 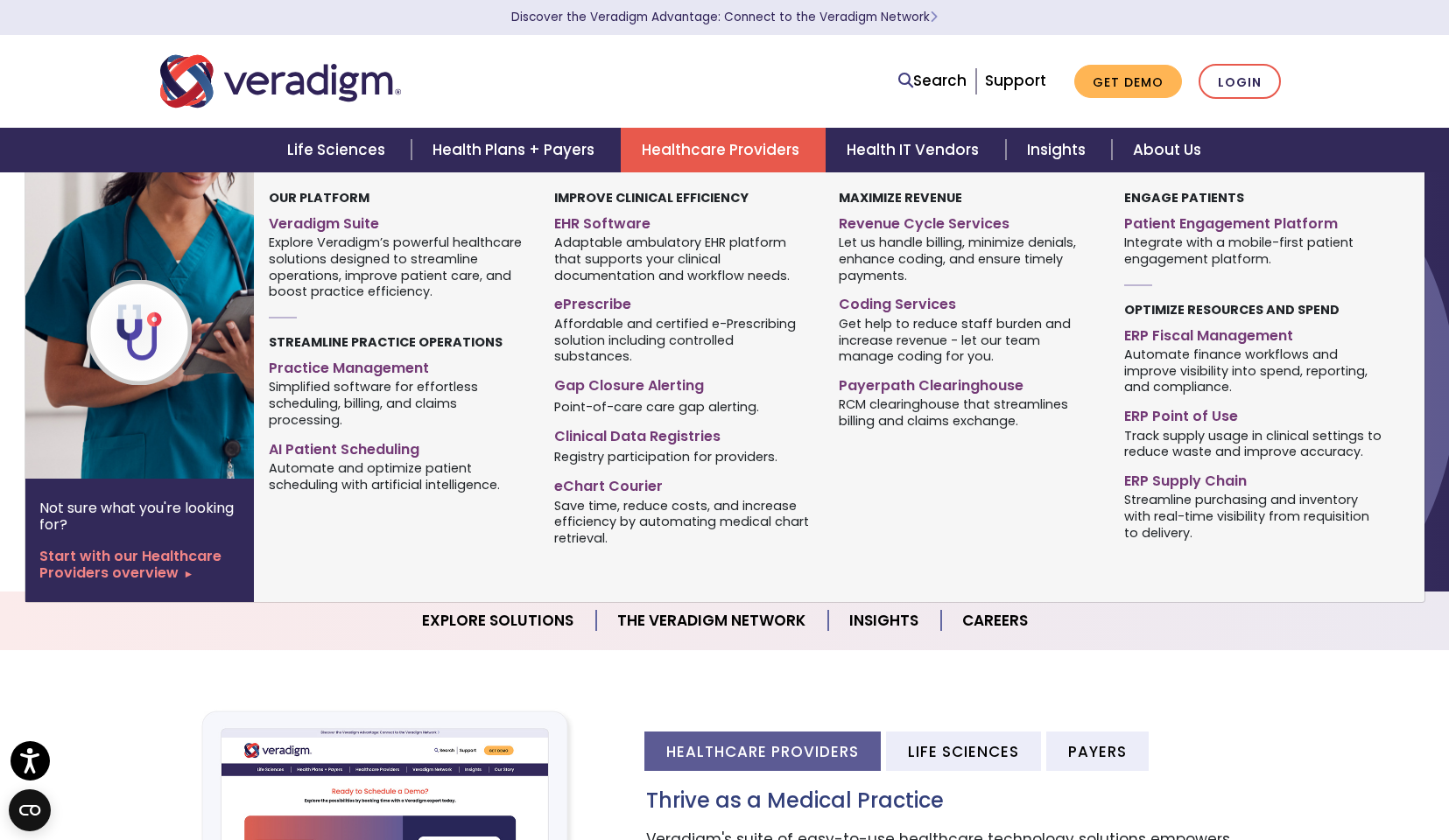 I want to click on a: AI Patient Scheduling, so click(x=397, y=446).